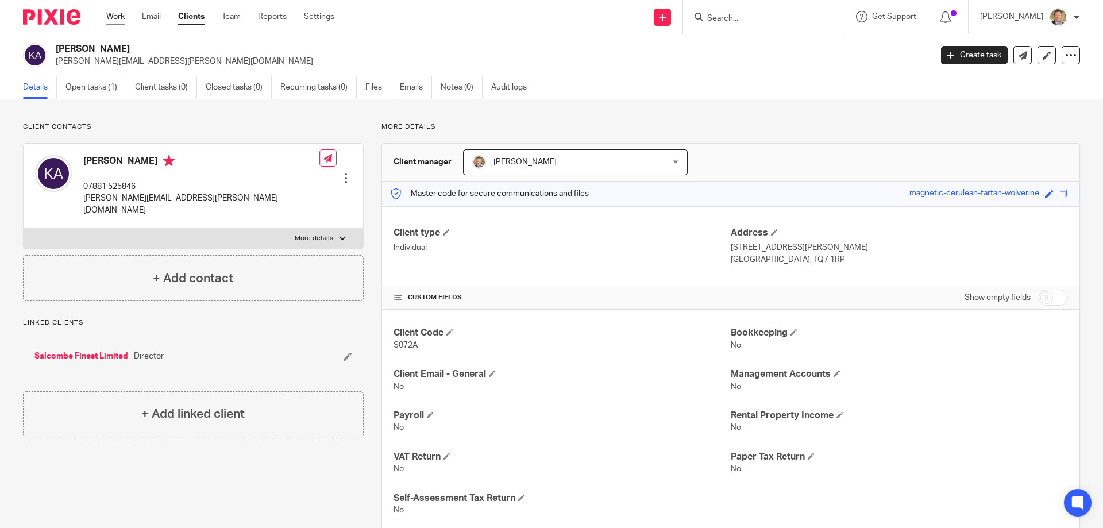 This screenshot has height=528, width=1103. What do you see at coordinates (169, 161) in the screenshot?
I see `i: Primary` at bounding box center [169, 161].